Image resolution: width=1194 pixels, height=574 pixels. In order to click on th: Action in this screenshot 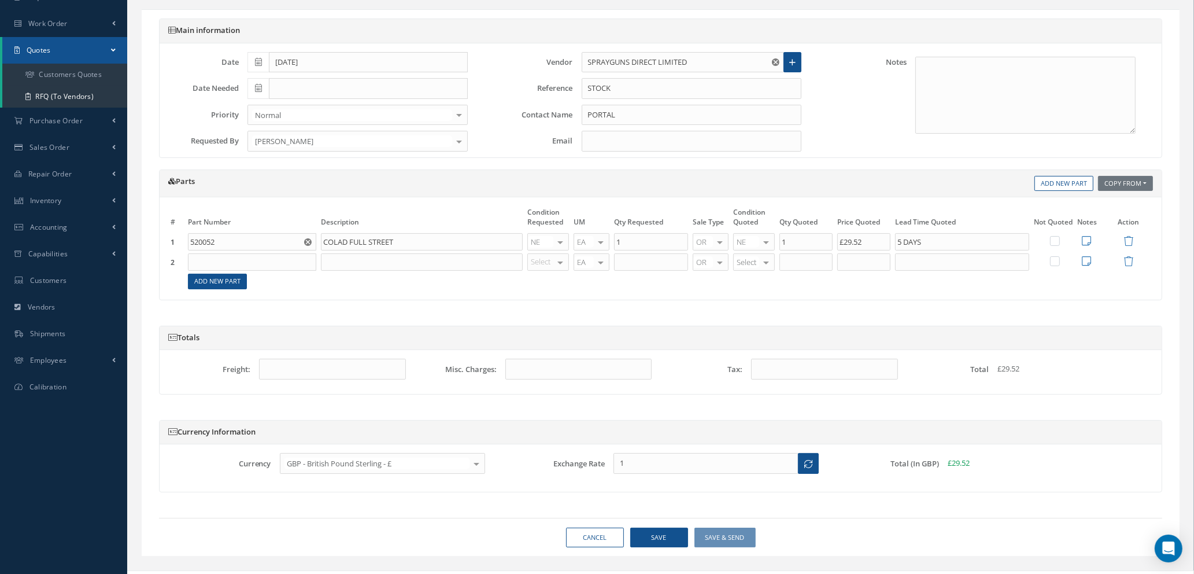, I will do `click(1128, 219)`.